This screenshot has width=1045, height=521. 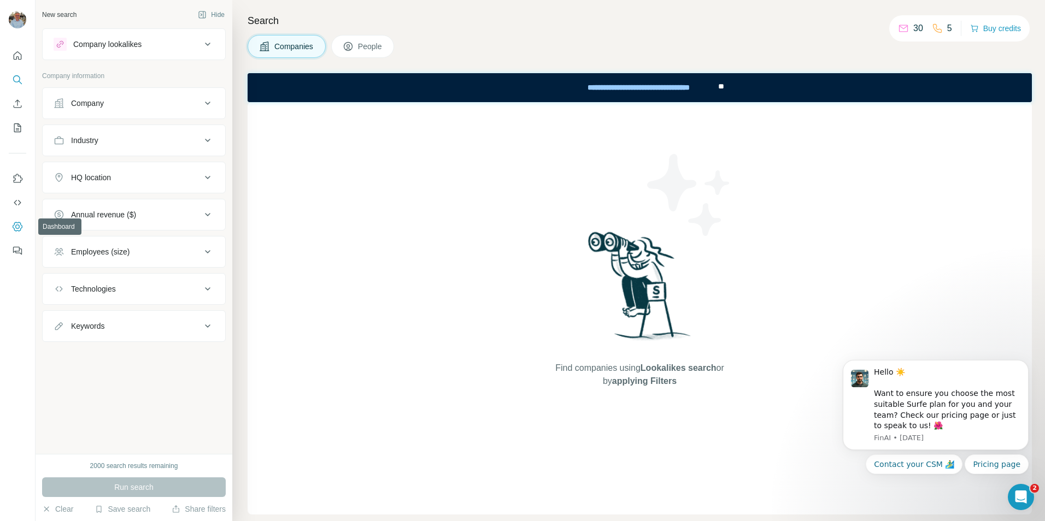 What do you see at coordinates (107, 44) in the screenshot?
I see `div: Company lookalikes` at bounding box center [107, 44].